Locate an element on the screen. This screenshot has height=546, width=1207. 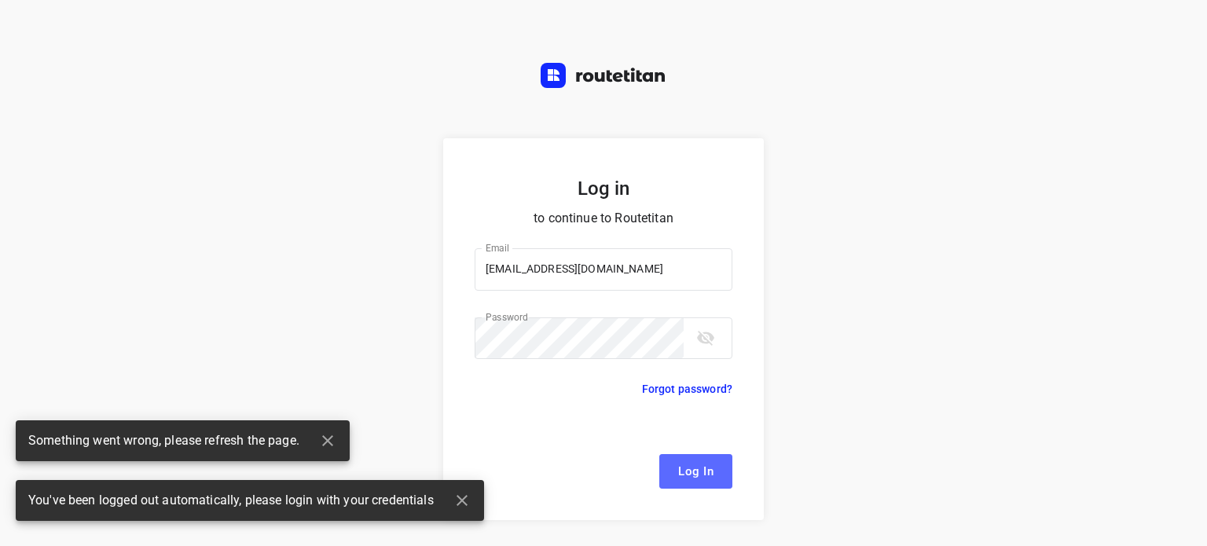
button: Log In is located at coordinates (696, 472).